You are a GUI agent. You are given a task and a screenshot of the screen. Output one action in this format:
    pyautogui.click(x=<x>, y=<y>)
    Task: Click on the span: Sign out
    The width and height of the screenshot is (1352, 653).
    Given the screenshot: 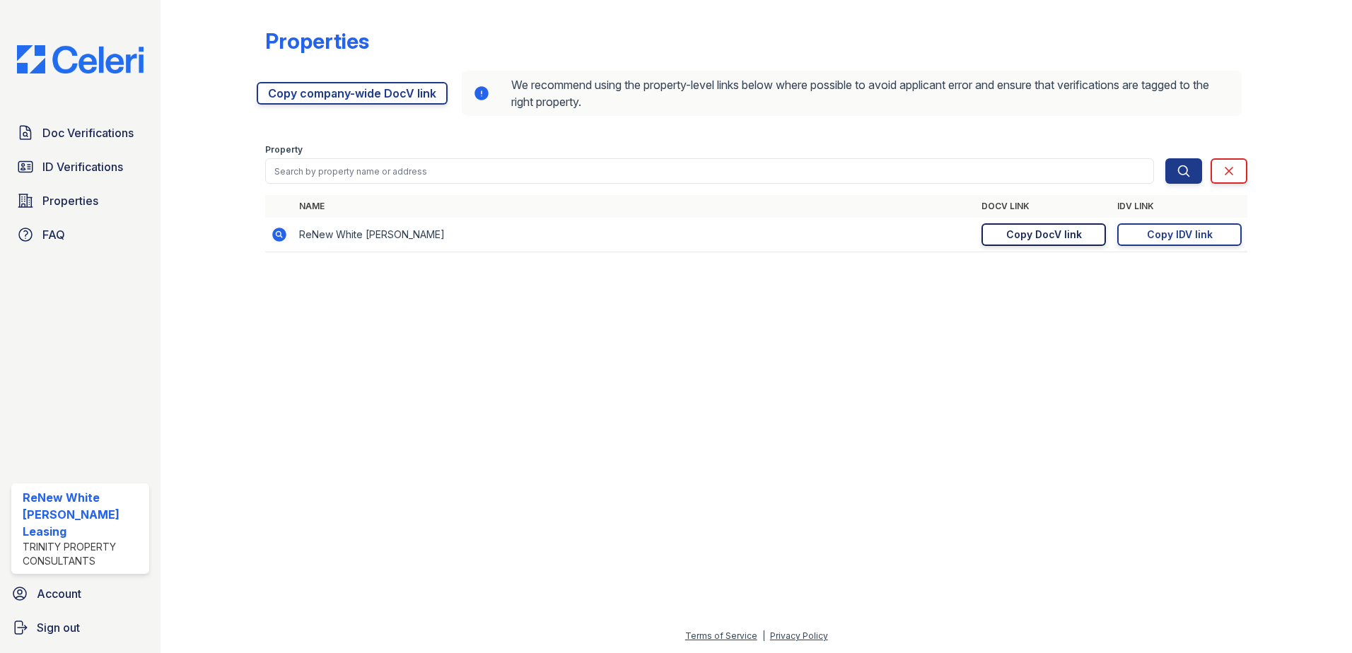 What is the action you would take?
    pyautogui.click(x=58, y=628)
    